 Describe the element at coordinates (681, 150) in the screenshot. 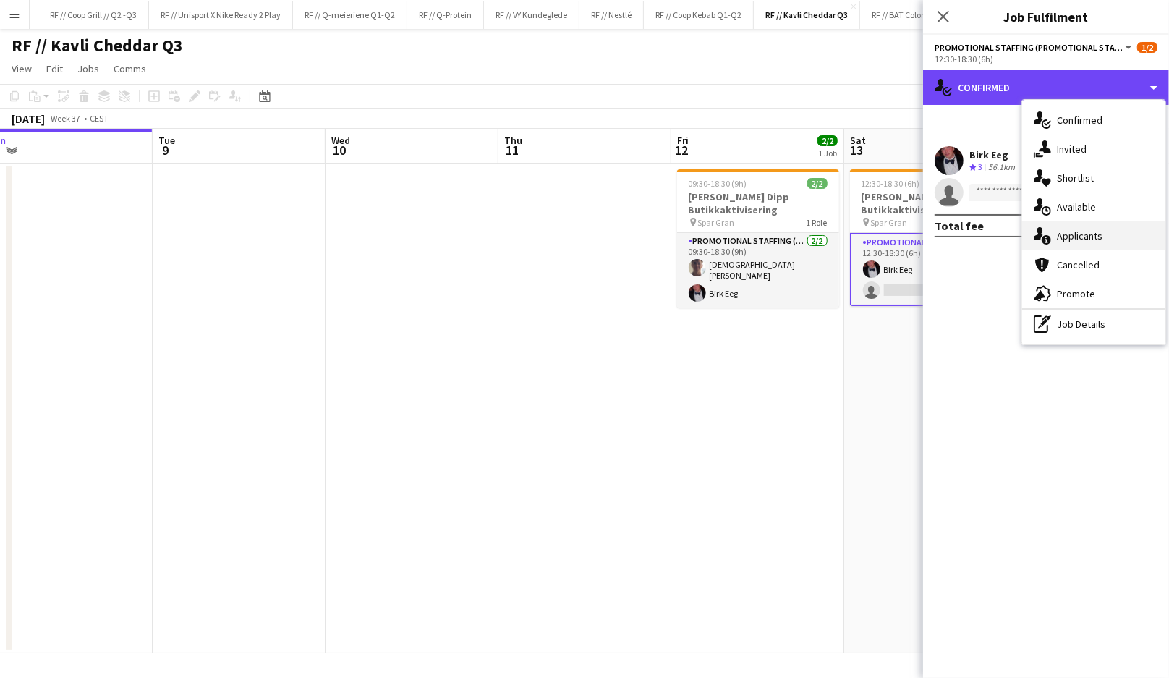

I see `span: 12` at that location.